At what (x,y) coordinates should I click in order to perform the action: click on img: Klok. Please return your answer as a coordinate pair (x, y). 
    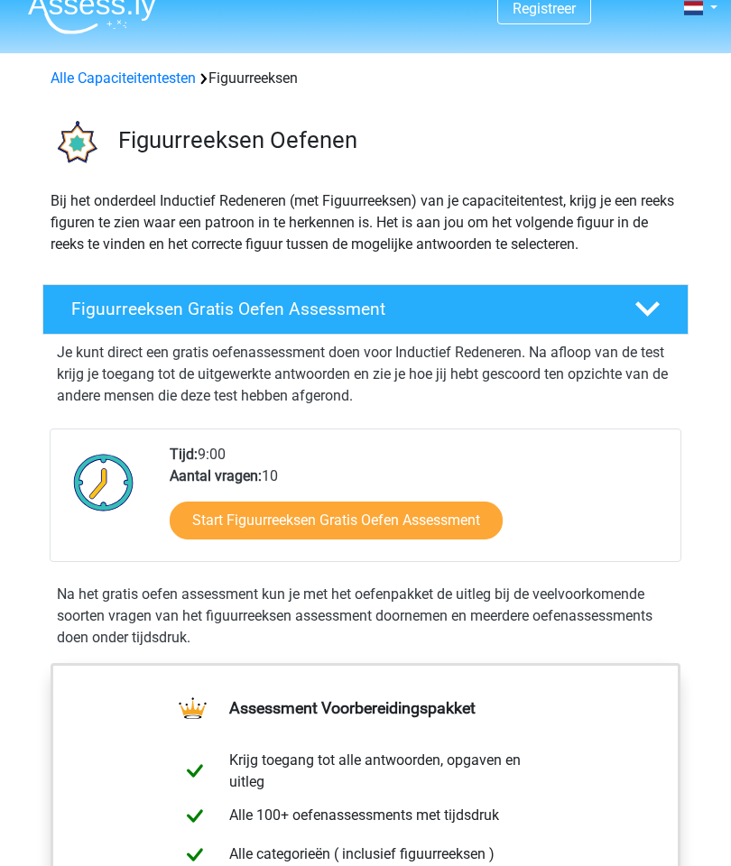
    Looking at the image, I should click on (104, 483).